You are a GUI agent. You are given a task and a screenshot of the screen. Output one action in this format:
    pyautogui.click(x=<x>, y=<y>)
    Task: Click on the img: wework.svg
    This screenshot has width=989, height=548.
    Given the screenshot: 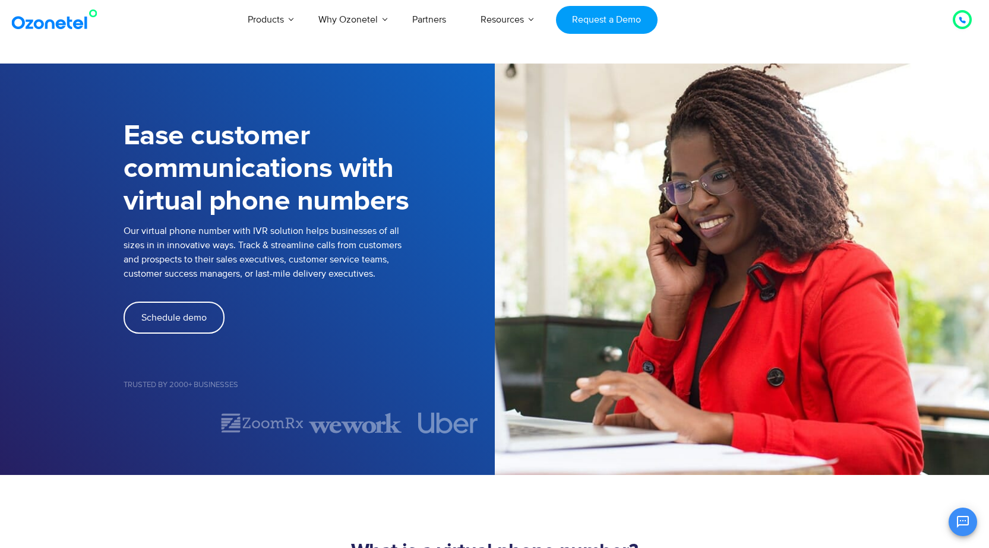 What is the action you would take?
    pyautogui.click(x=355, y=423)
    